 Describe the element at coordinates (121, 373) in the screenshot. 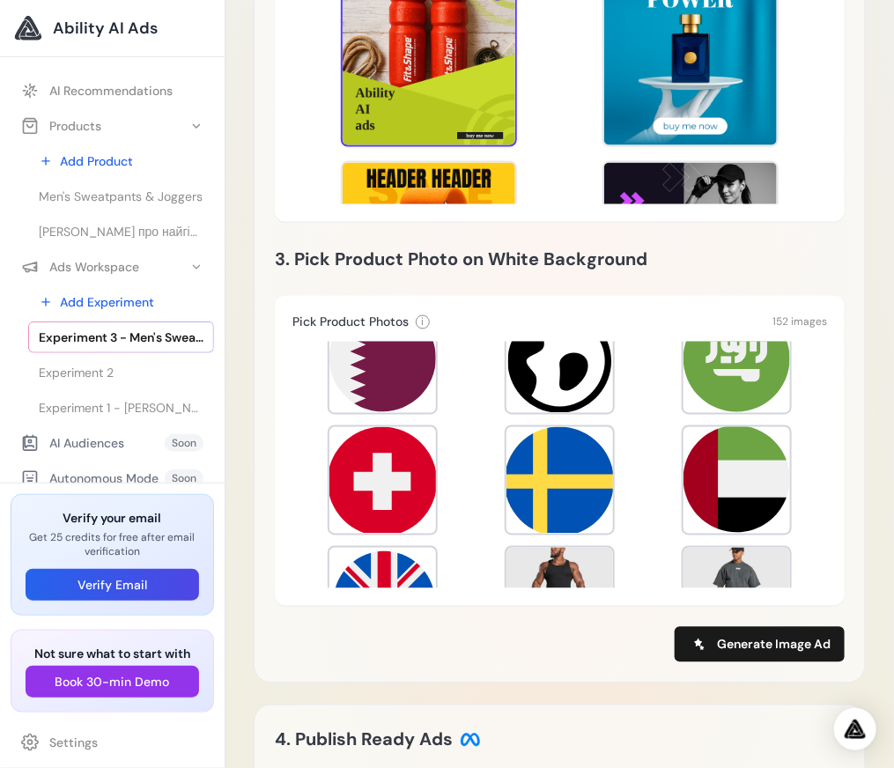

I see `a: Experiment 2` at that location.